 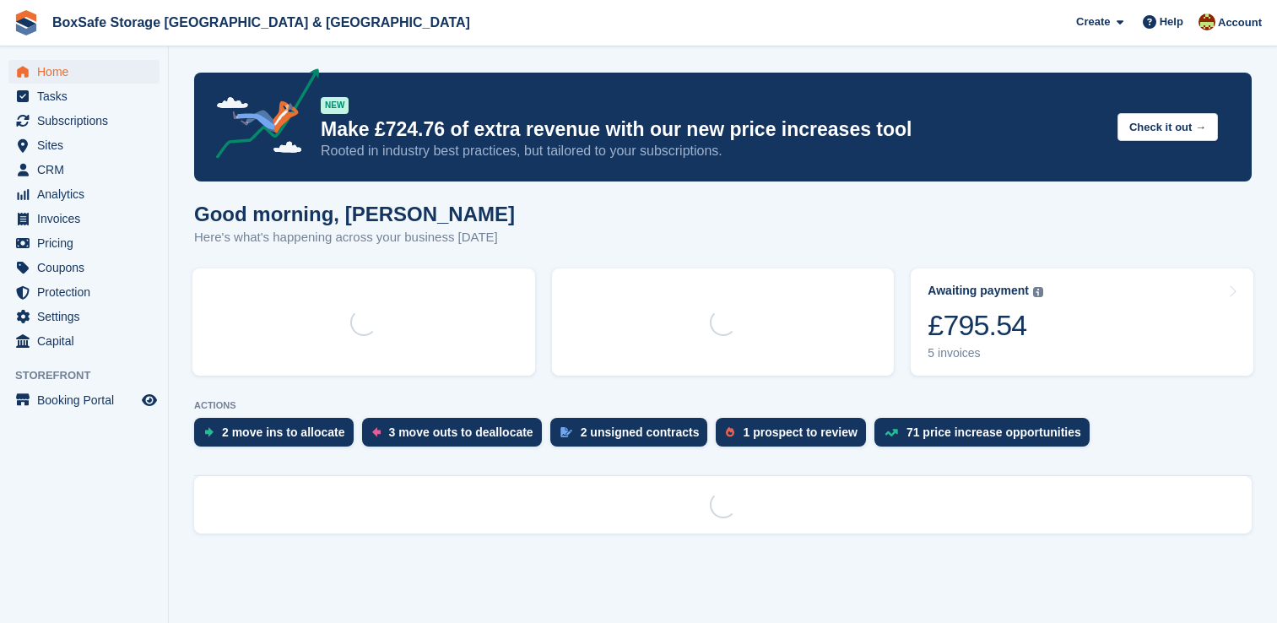 What do you see at coordinates (88, 400) in the screenshot?
I see `span: Booking Portal` at bounding box center [88, 400].